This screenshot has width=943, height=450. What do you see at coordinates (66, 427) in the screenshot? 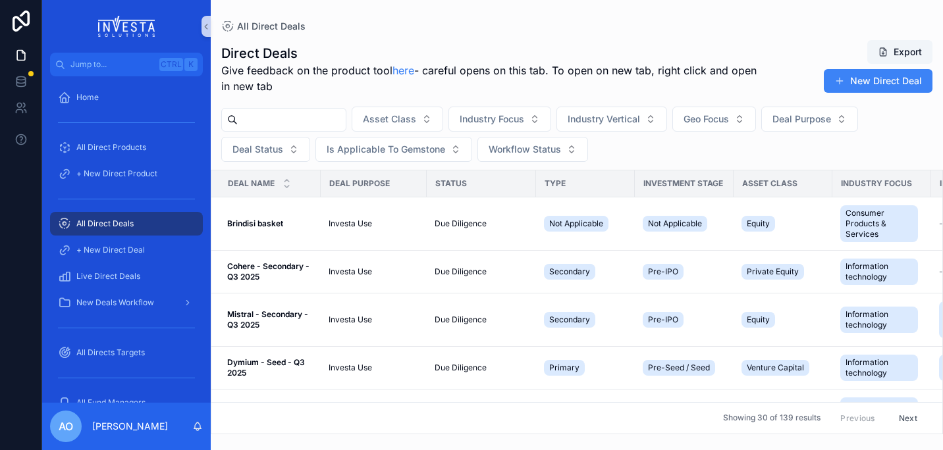
I see `span: AO` at bounding box center [66, 427].